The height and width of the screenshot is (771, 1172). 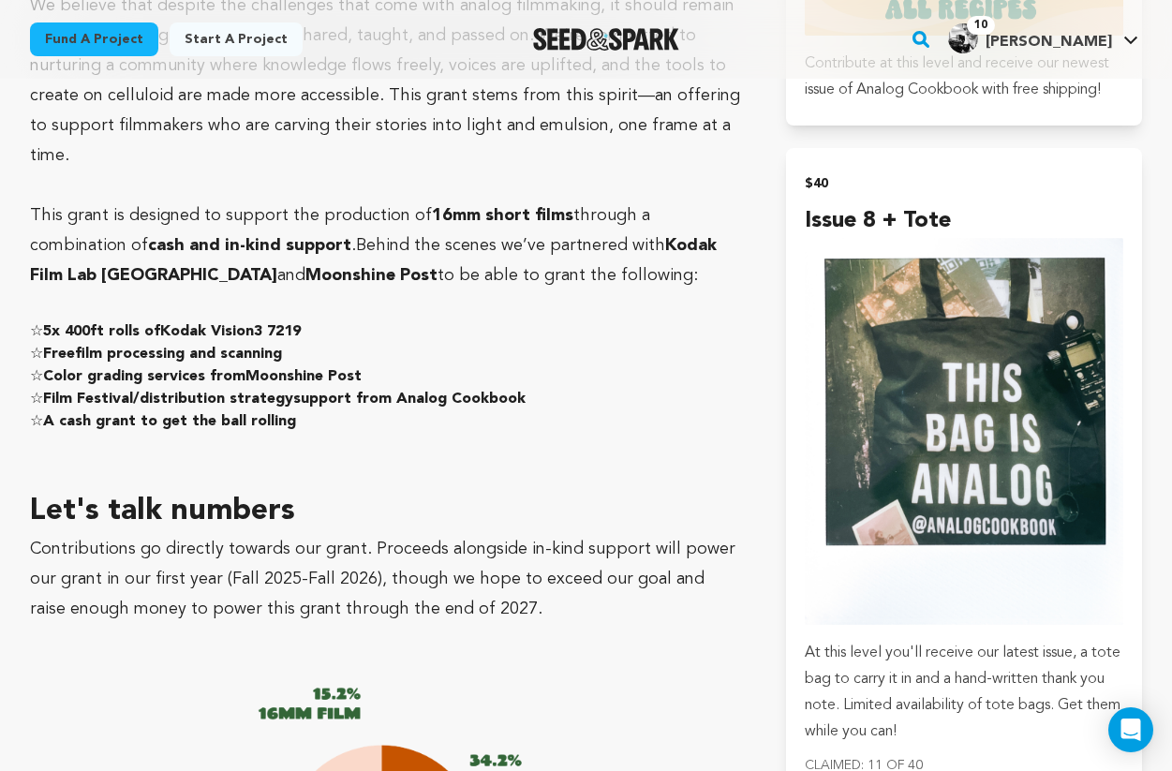 I want to click on span: Kate H.'s Profile, so click(x=1043, y=39).